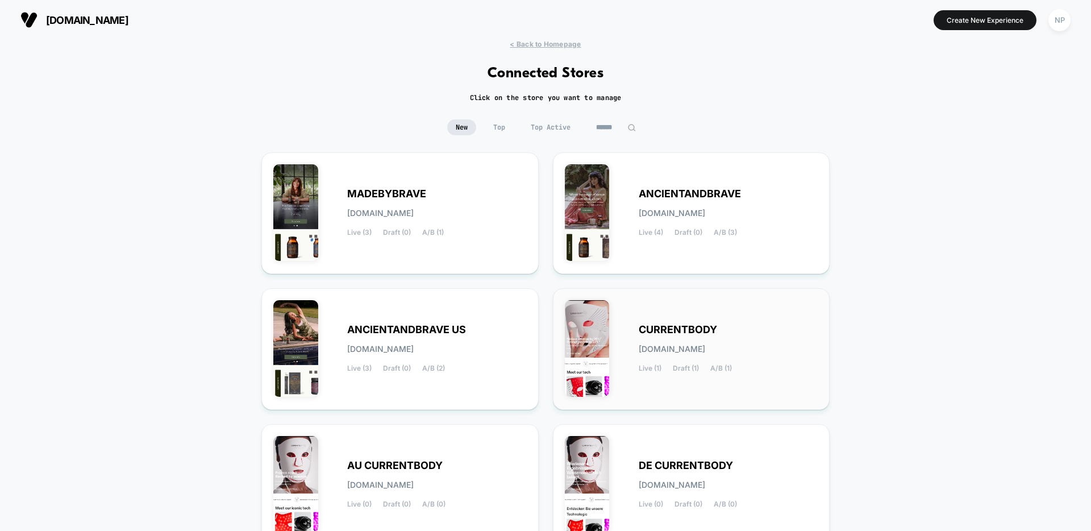 Image resolution: width=1091 pixels, height=531 pixels. I want to click on img: ANCIENTANDBRAVE_US, so click(296, 348).